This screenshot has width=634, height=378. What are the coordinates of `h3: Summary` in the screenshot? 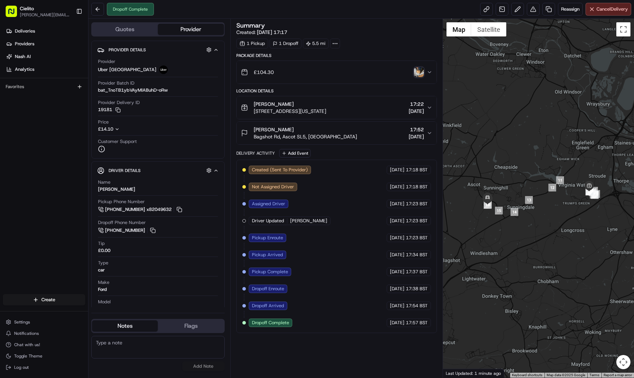 It's located at (251, 25).